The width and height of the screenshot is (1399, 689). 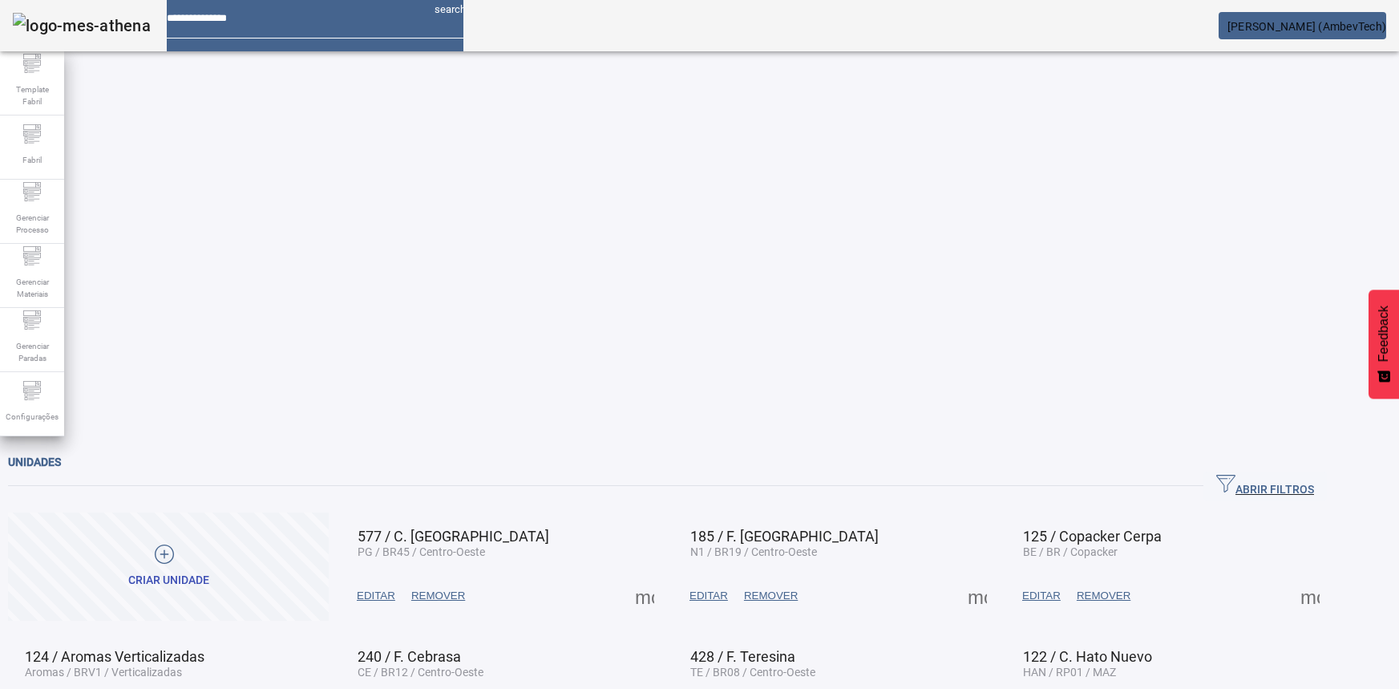 What do you see at coordinates (1070, 552) in the screenshot?
I see `span: BE / BR / Copacker` at bounding box center [1070, 552].